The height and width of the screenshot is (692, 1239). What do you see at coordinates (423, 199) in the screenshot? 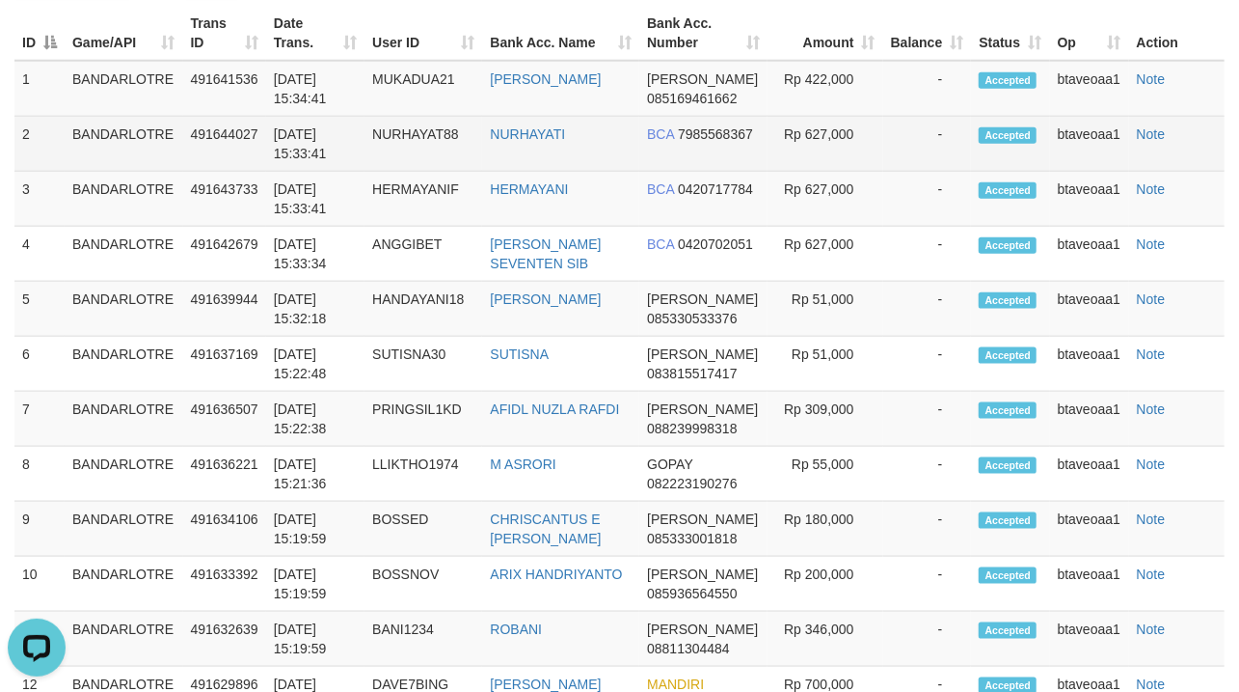
I see `td: HERMAYANIF` at bounding box center [423, 199].